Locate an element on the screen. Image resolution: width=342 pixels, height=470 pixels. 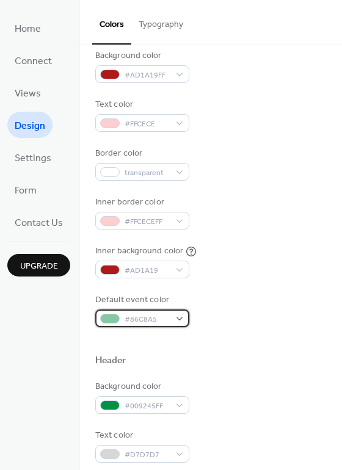
div: Inner border color is located at coordinates (141, 202).